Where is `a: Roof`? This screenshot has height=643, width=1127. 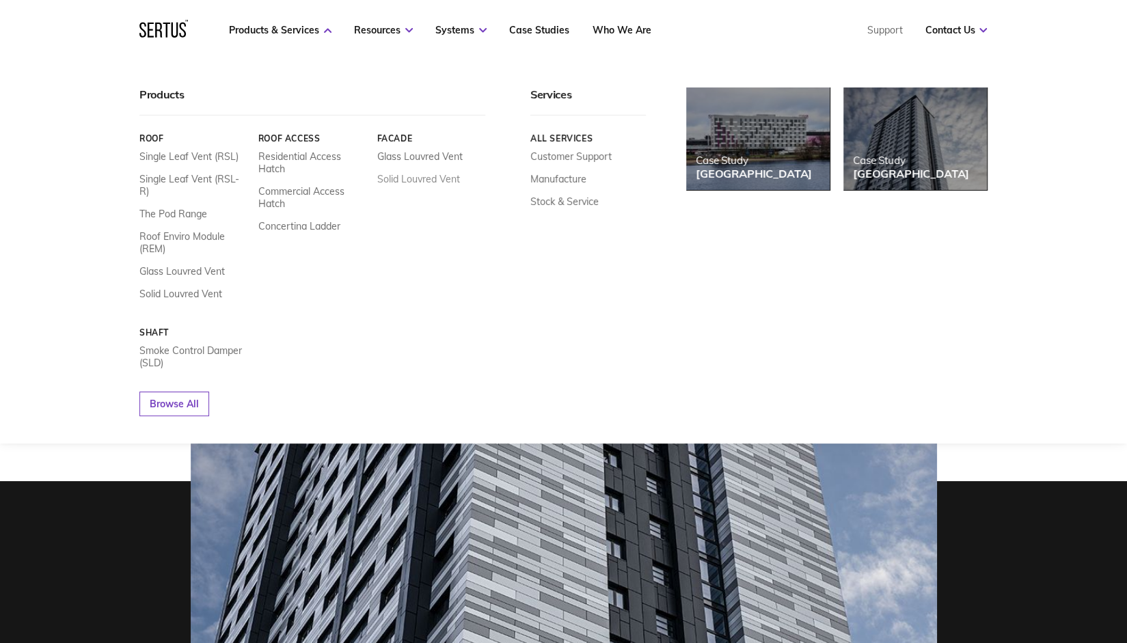 a: Roof is located at coordinates (193, 138).